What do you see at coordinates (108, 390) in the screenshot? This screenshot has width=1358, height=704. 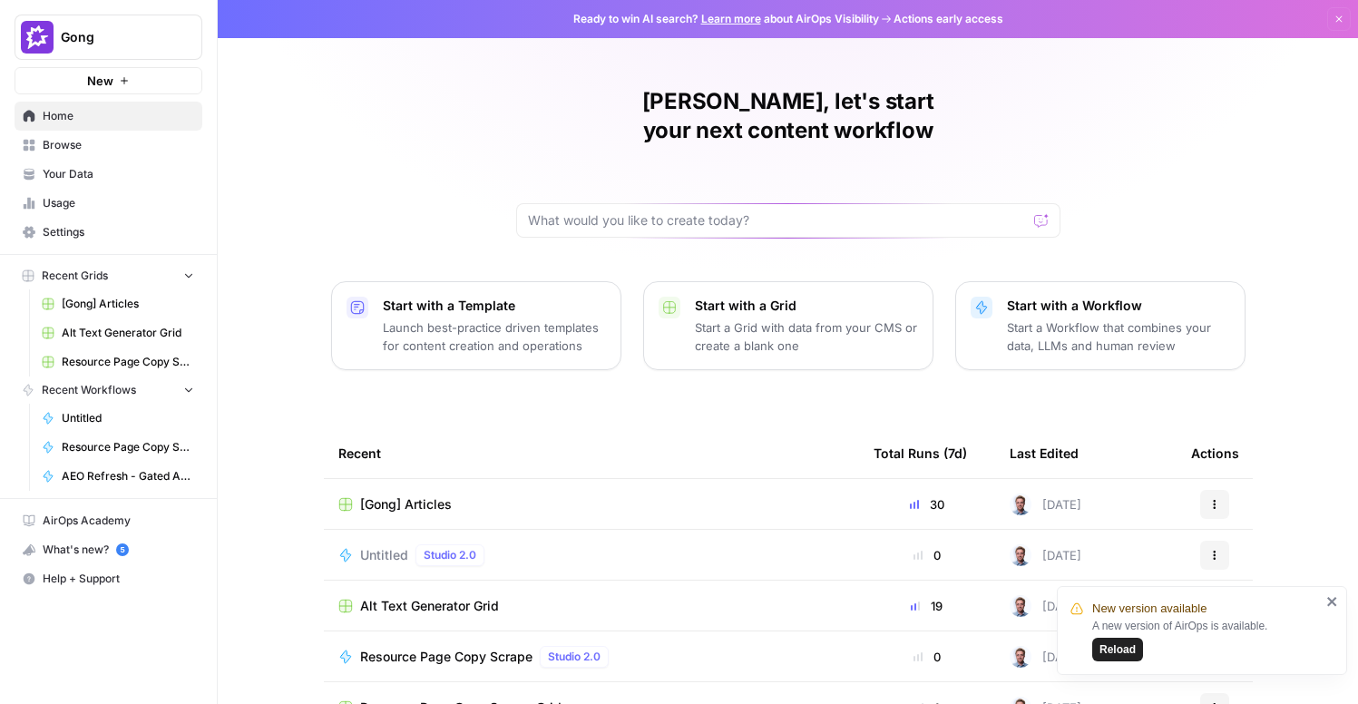 I see `button: Recent Workflows` at bounding box center [108, 390].